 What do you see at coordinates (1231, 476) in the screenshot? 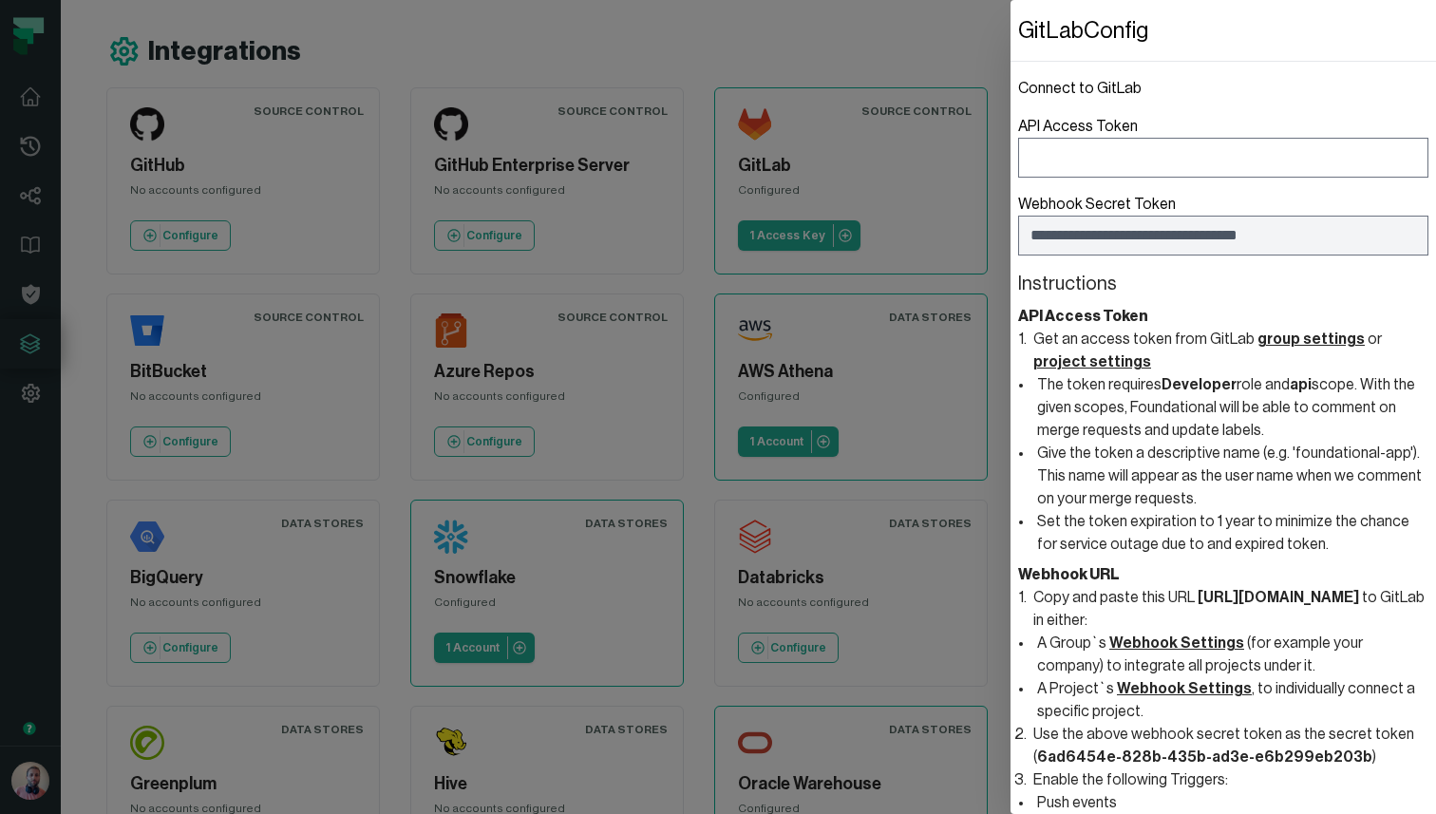
I see `li: Give the token a descriptive name (e.g. 'foundational-app'). This name will appear as the user na...` at bounding box center [1231, 476].